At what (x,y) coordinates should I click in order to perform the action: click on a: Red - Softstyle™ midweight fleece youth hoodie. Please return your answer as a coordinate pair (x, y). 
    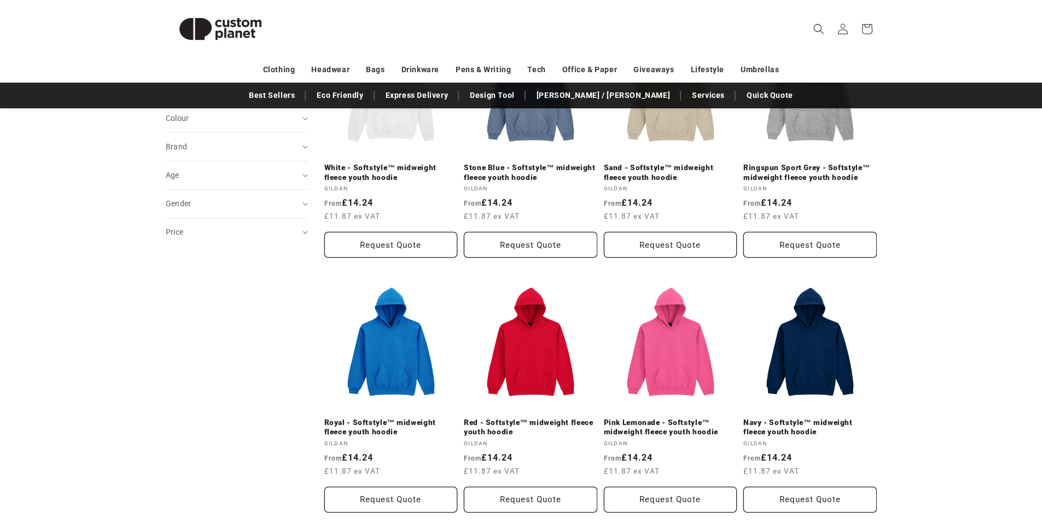
    Looking at the image, I should click on (531, 427).